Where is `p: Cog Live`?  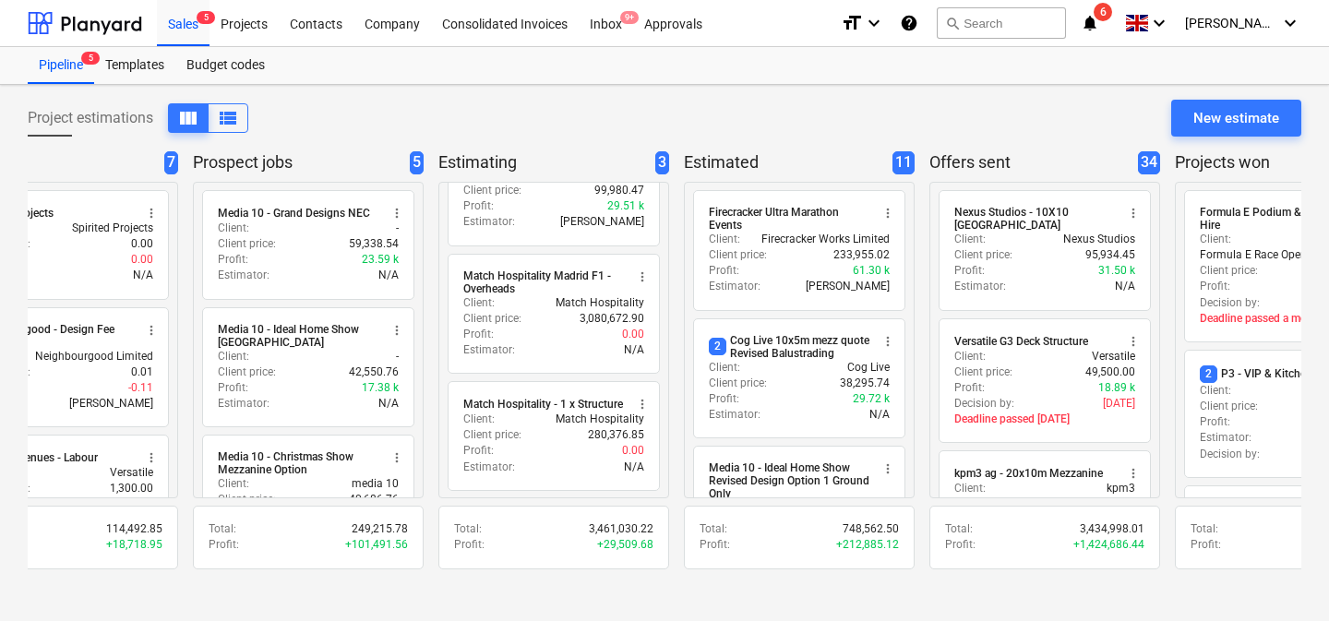 p: Cog Live is located at coordinates (869, 367).